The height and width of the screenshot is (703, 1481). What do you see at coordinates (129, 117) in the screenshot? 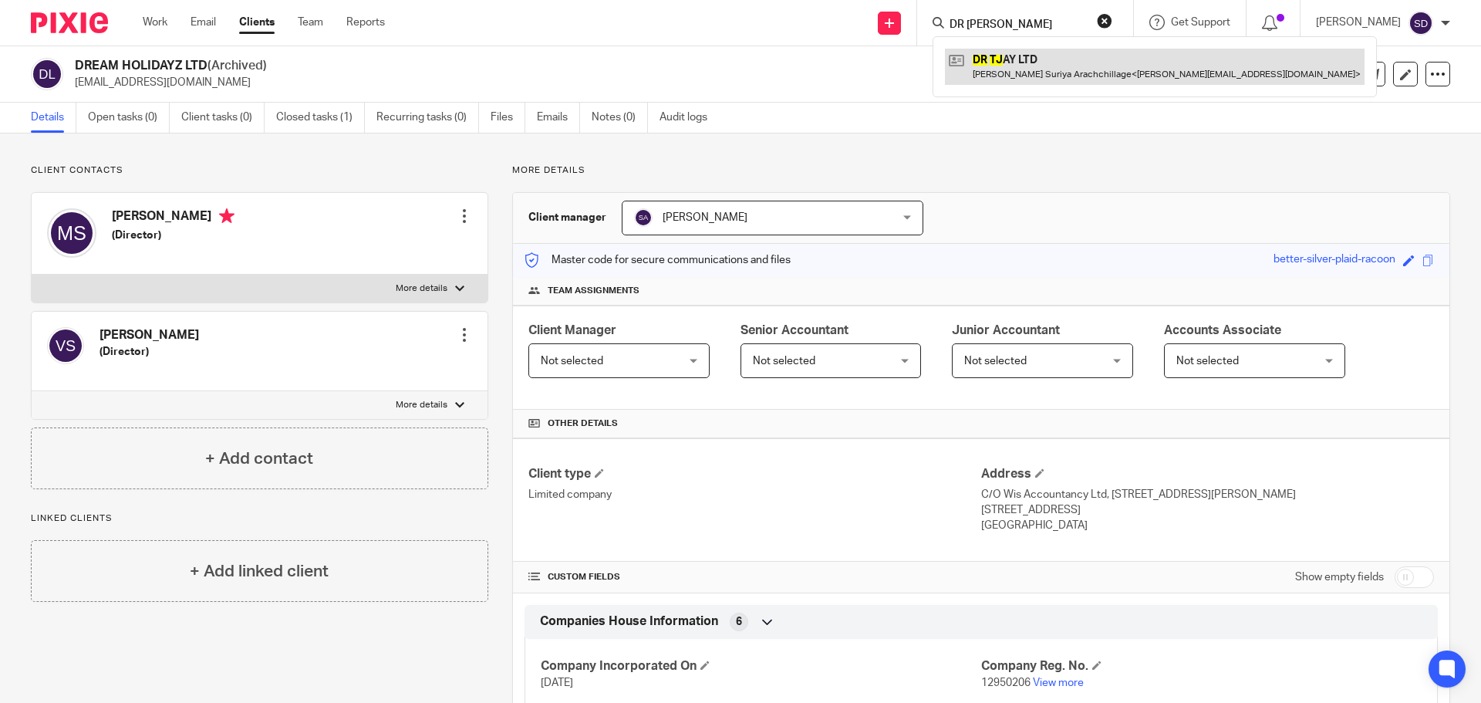
I see `a: Open tasks (0)` at bounding box center [129, 117].